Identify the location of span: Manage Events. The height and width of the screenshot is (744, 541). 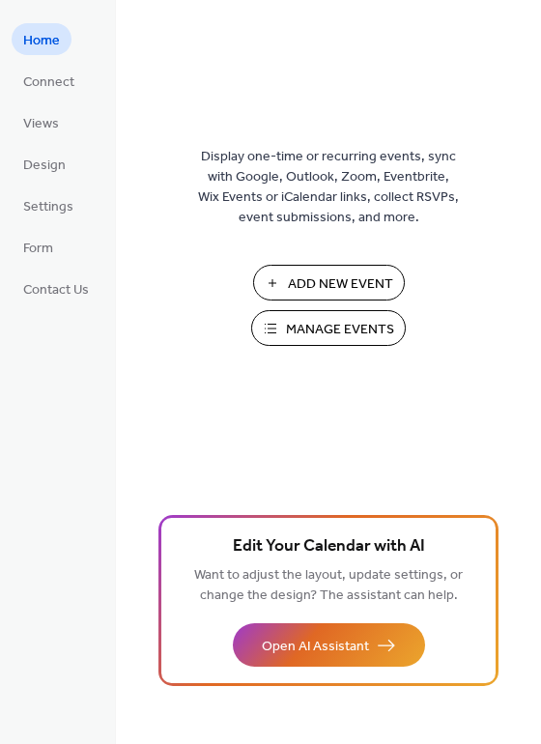
(340, 330).